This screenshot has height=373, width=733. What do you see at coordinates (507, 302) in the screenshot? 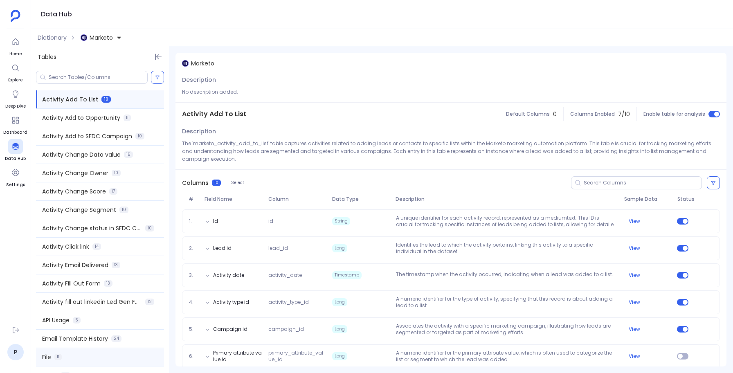
I see `p: A numeric identifier for the type of activity, specifying that this record is about adding a lead...` at bounding box center [507, 302].